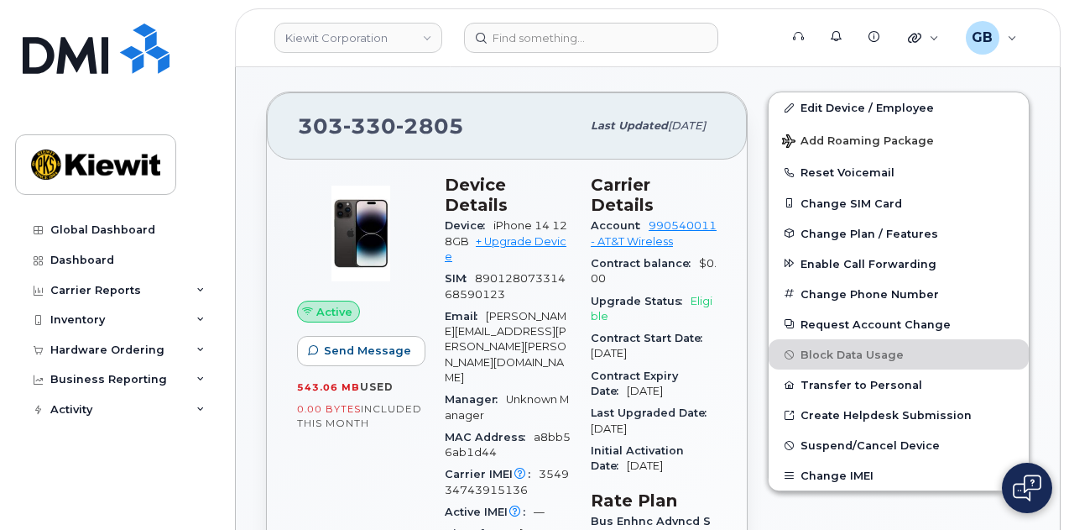 The height and width of the screenshot is (530, 1069). I want to click on h3: Carrier Details, so click(654, 195).